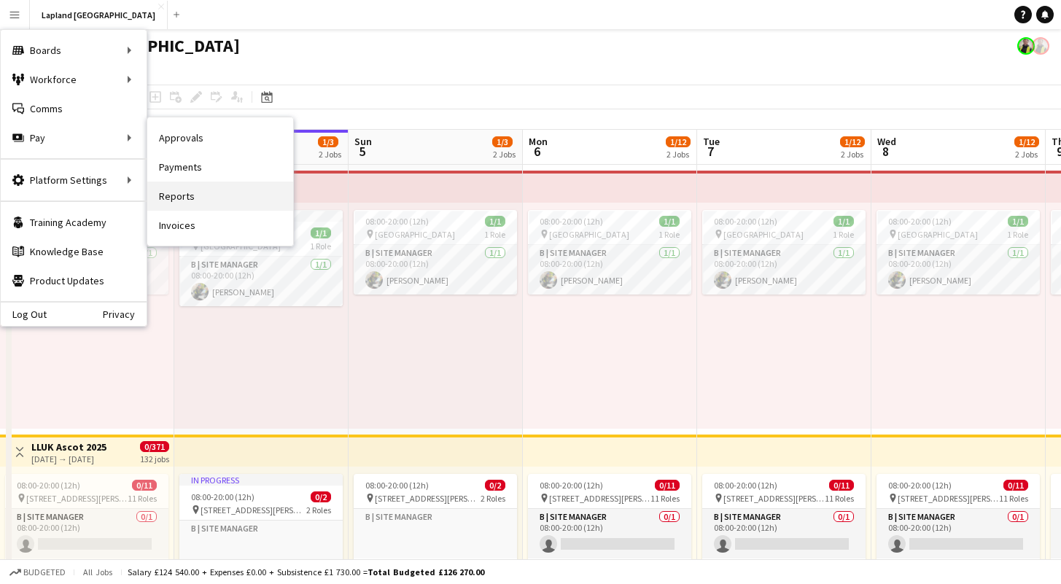 This screenshot has width=1061, height=584. I want to click on span: 2 Roles, so click(493, 498).